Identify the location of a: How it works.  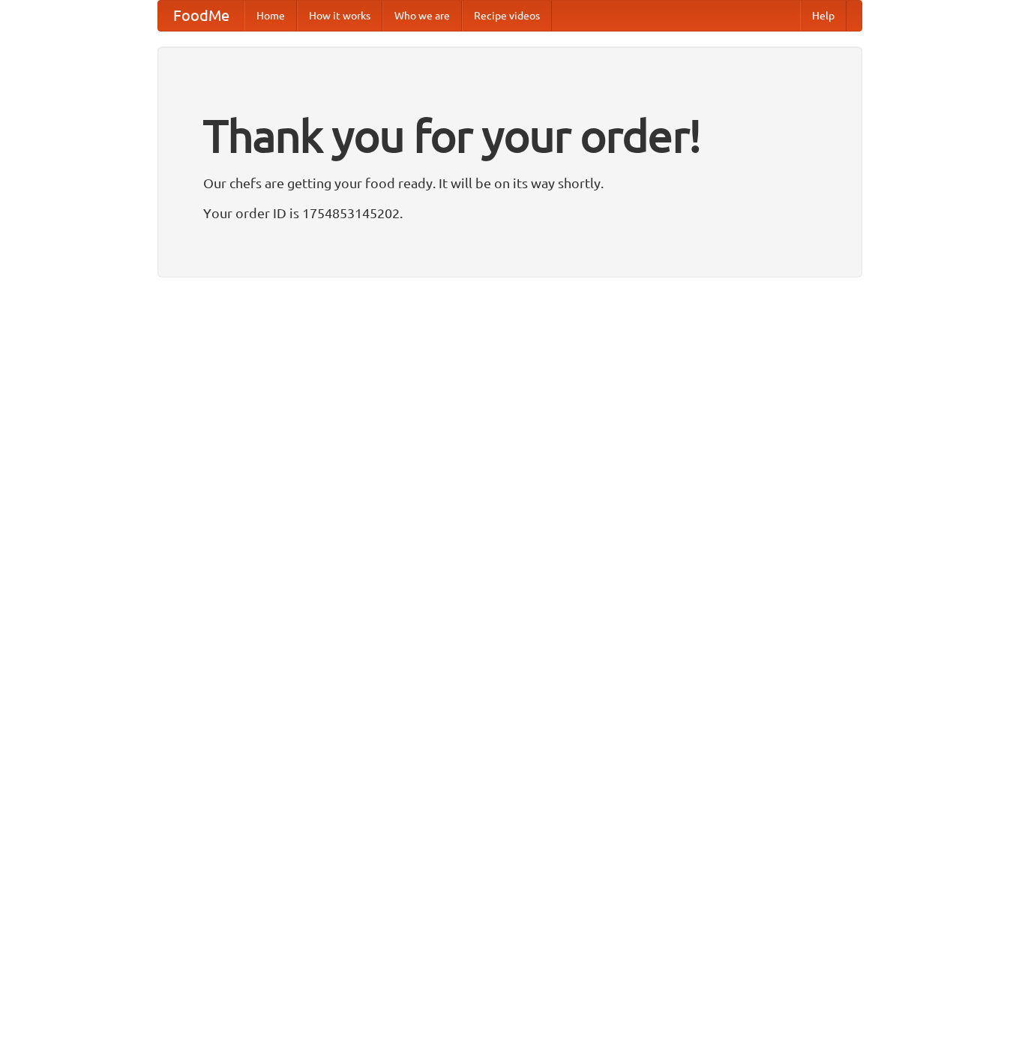
(340, 16).